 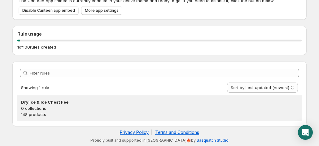 What do you see at coordinates (159, 114) in the screenshot?
I see `p: 148 products` at bounding box center [159, 114].